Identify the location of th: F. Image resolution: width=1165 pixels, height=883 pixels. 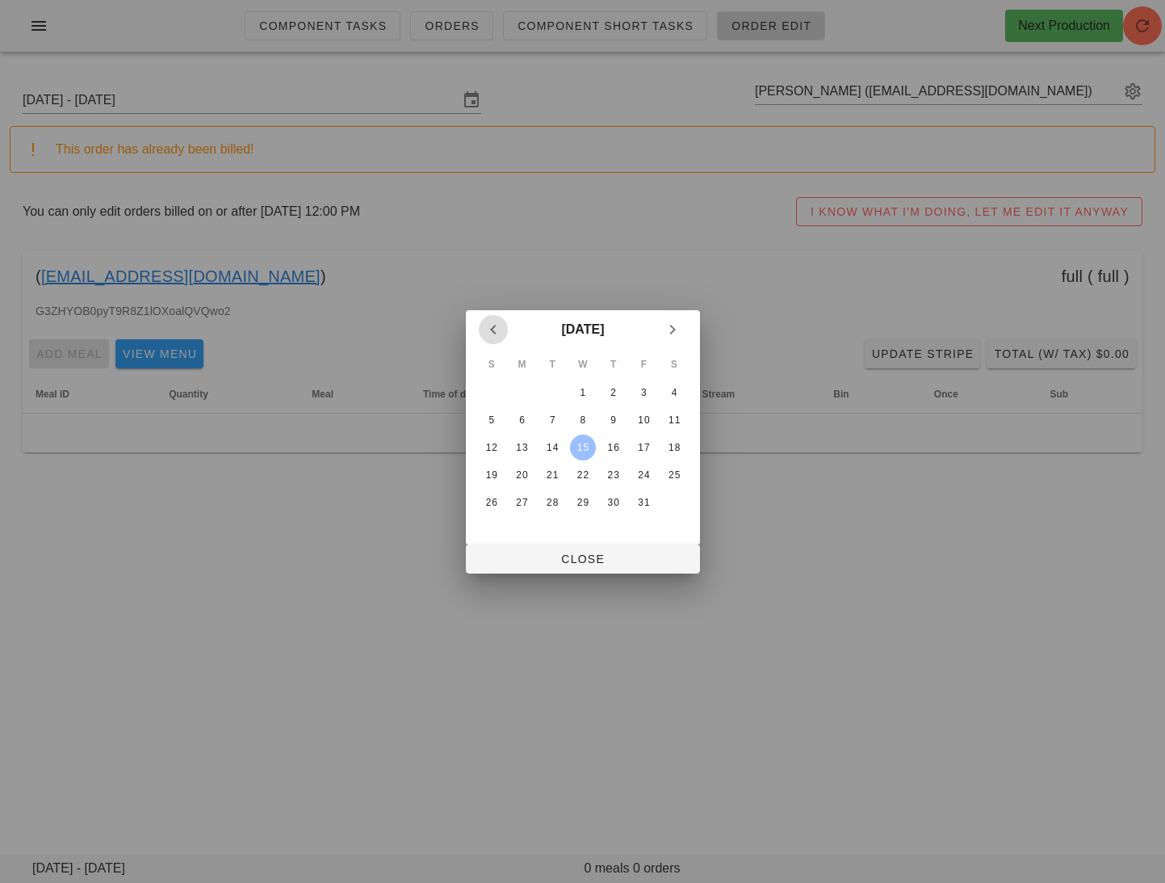
(644, 364).